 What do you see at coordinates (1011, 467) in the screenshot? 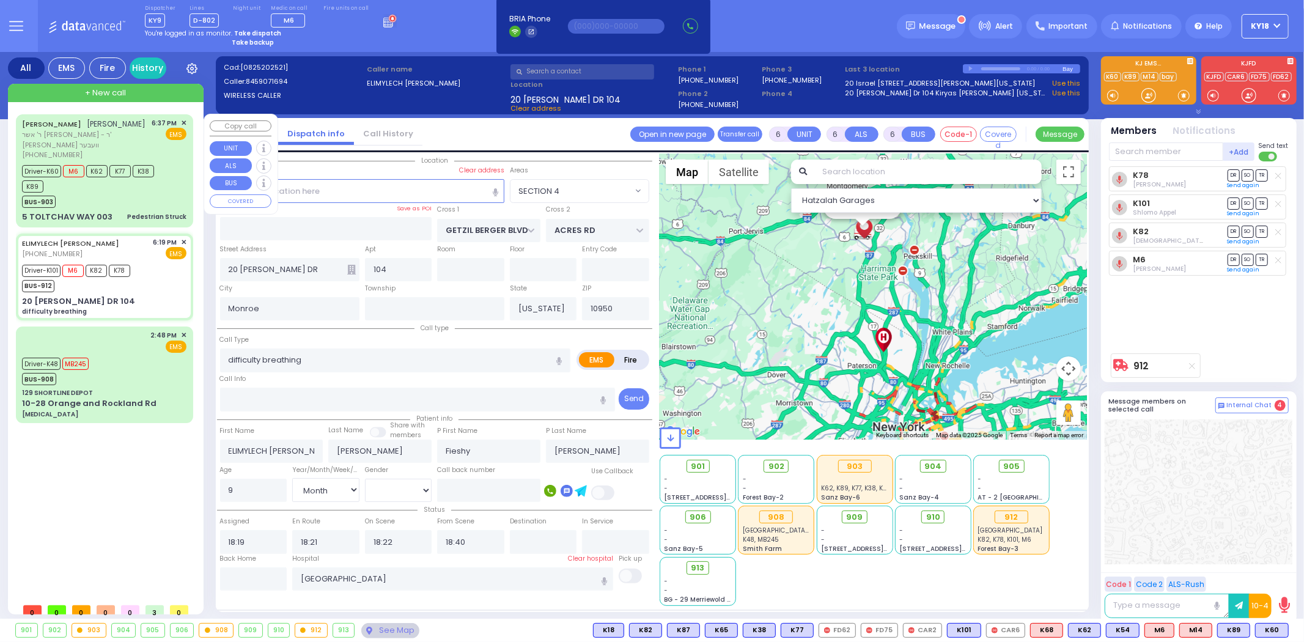
I see `span: 905` at bounding box center [1011, 467].